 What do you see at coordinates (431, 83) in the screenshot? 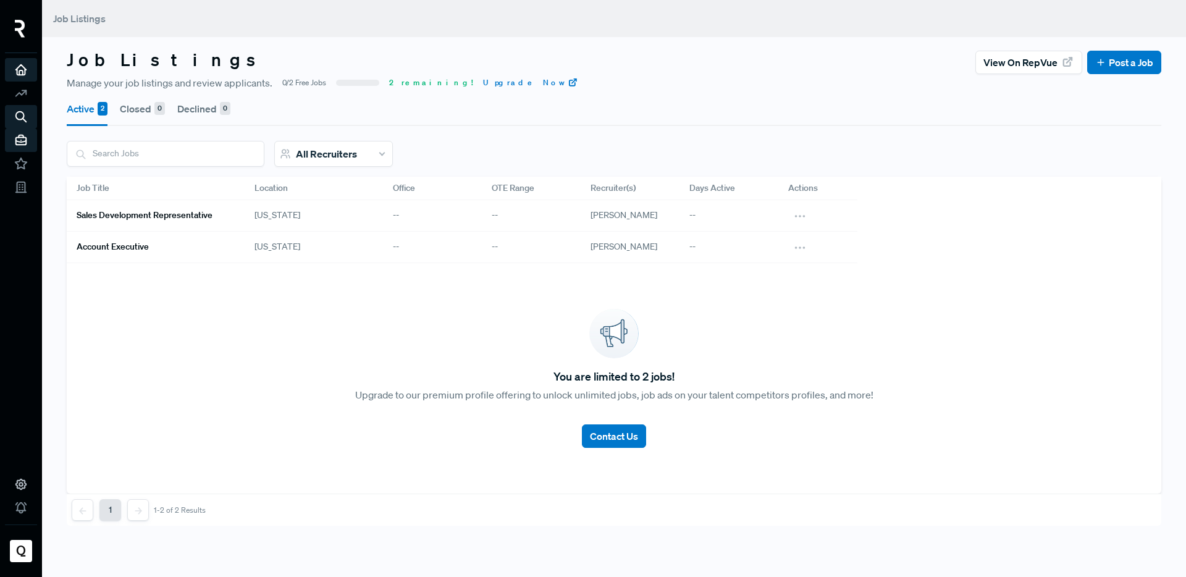
I see `span: 2 remaining!` at bounding box center [431, 83].